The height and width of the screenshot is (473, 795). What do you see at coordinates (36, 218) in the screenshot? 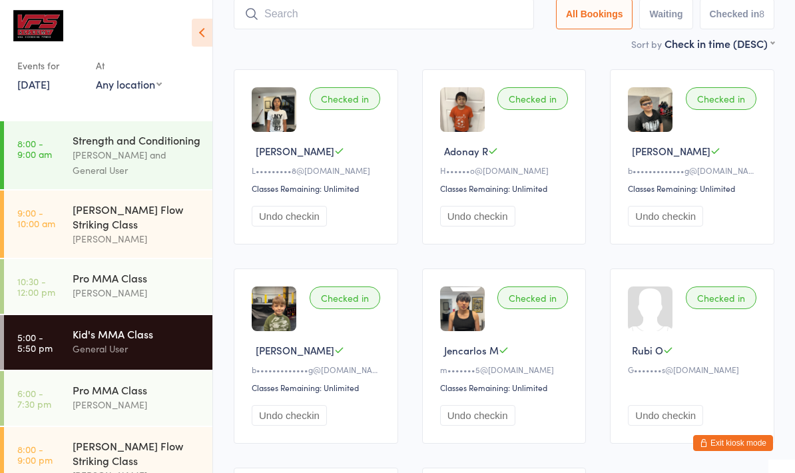
I see `time: 9:00 - 10:00 am` at bounding box center [36, 218].